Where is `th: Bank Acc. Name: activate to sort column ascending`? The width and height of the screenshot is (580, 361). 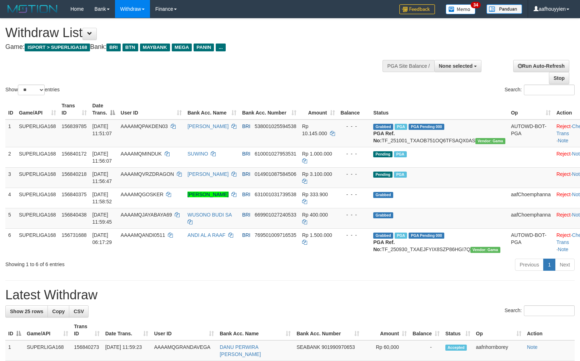 th: Bank Acc. Name: activate to sort column ascending is located at coordinates (255, 330).